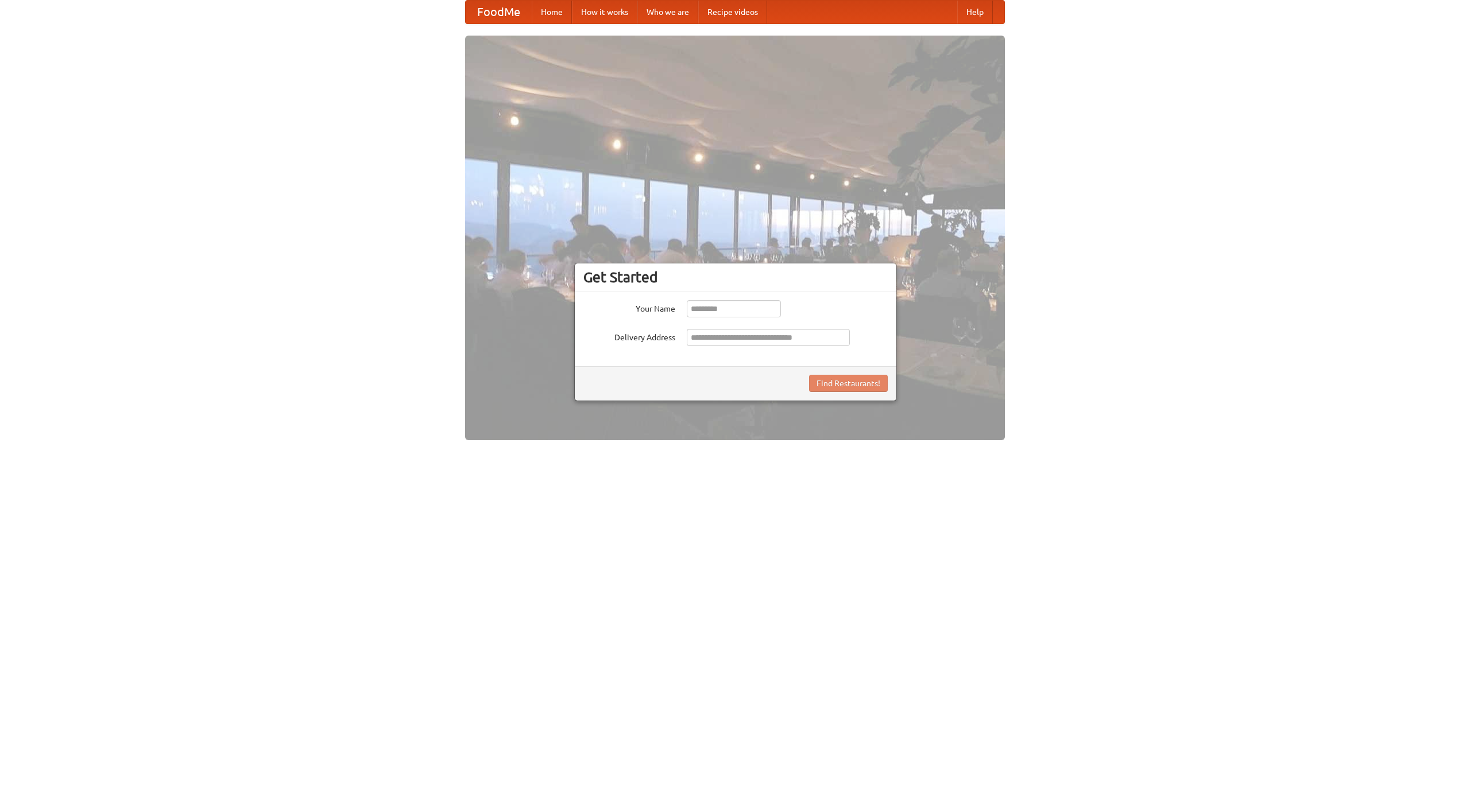 The height and width of the screenshot is (812, 1470). Describe the element at coordinates (733, 12) in the screenshot. I see `a: Recipe videos` at that location.